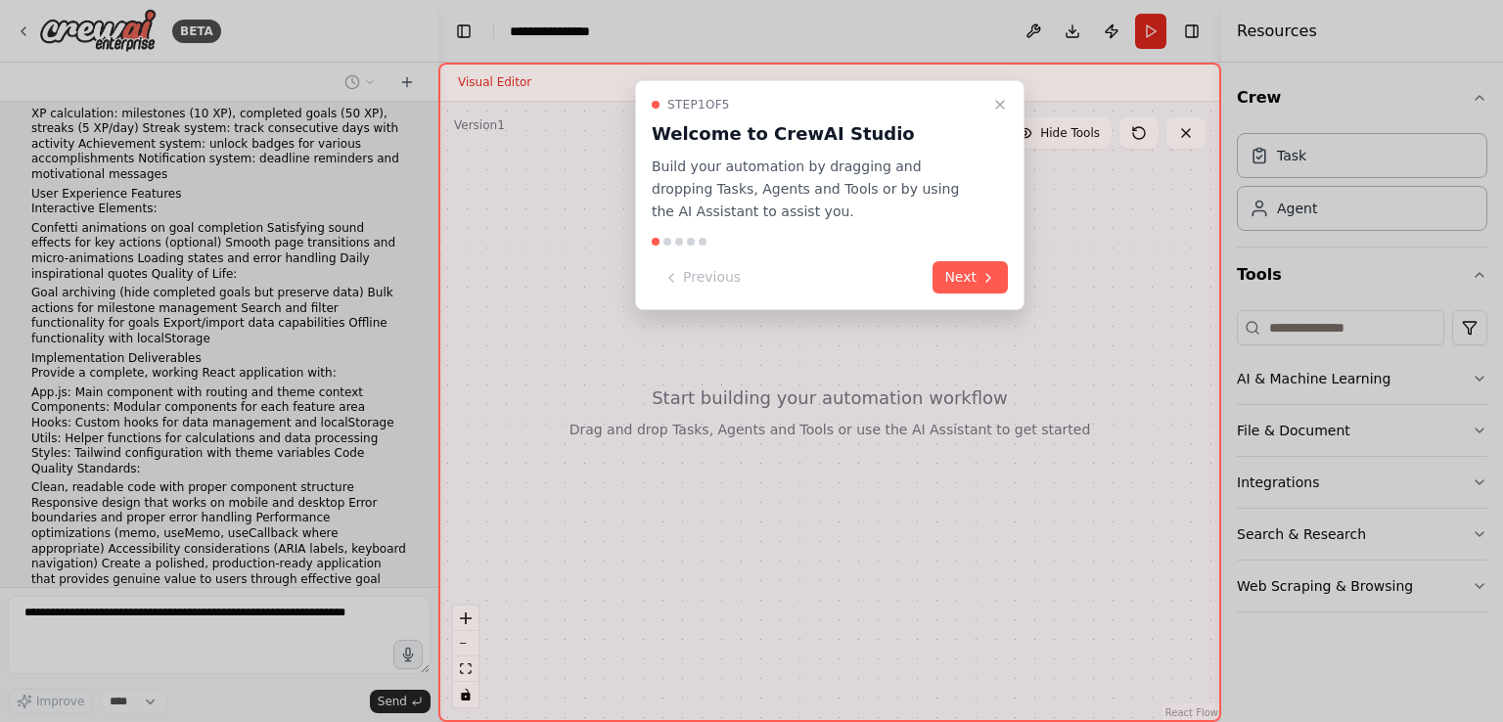 The width and height of the screenshot is (1503, 722). What do you see at coordinates (970, 277) in the screenshot?
I see `button: Next` at bounding box center [970, 277].